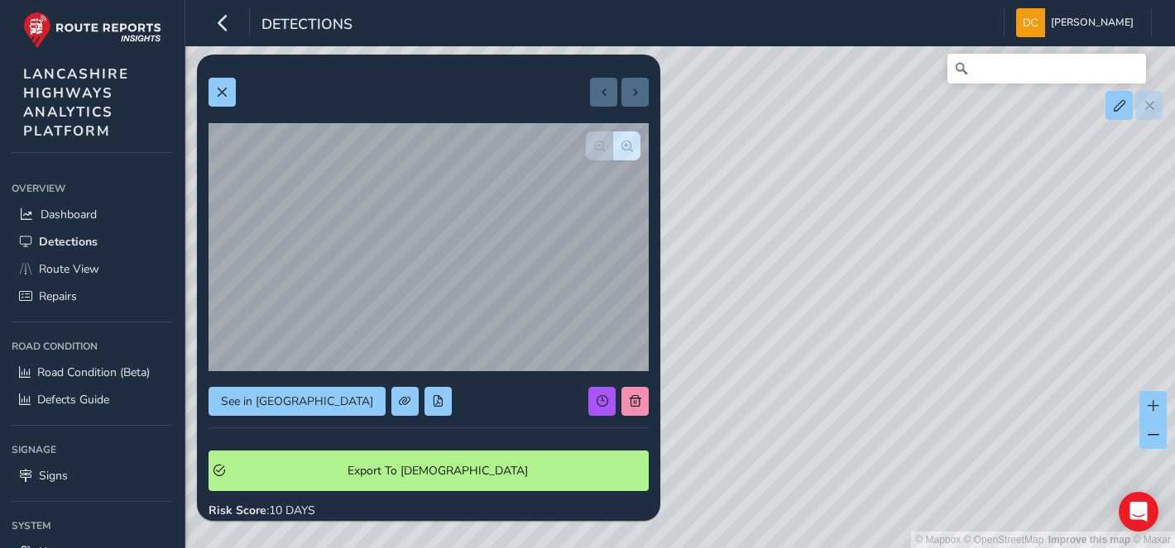  I want to click on strong: Risk Score, so click(237, 510).